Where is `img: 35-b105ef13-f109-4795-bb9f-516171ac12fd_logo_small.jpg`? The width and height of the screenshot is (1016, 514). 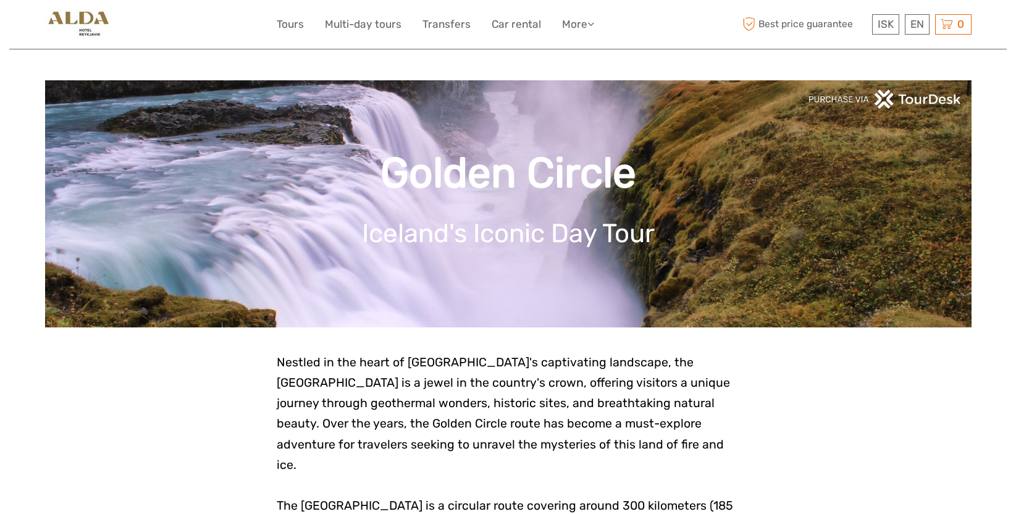
img: 35-b105ef13-f109-4795-bb9f-516171ac12fd_logo_small.jpg is located at coordinates (78, 24).